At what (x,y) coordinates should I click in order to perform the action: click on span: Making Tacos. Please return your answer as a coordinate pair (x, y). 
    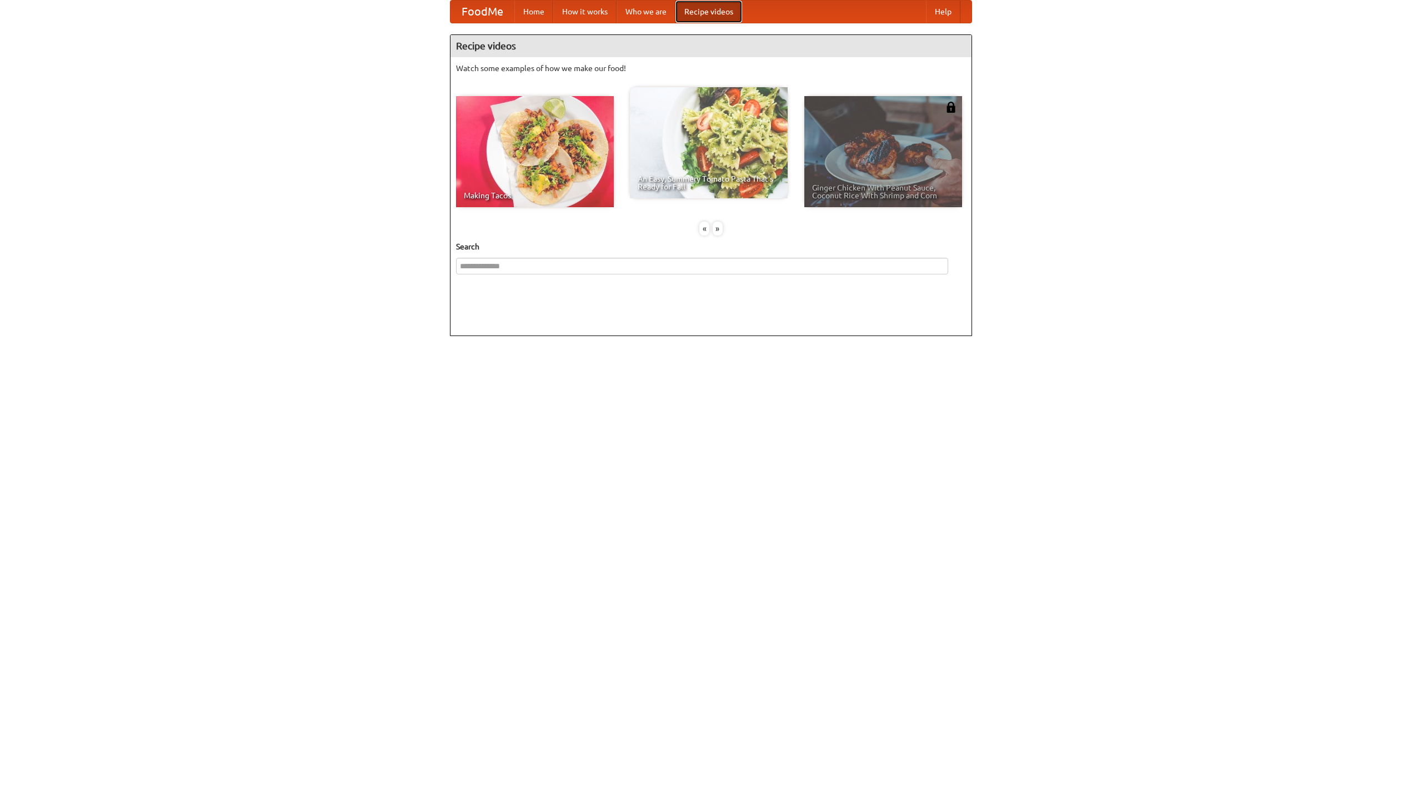
    Looking at the image, I should click on (535, 196).